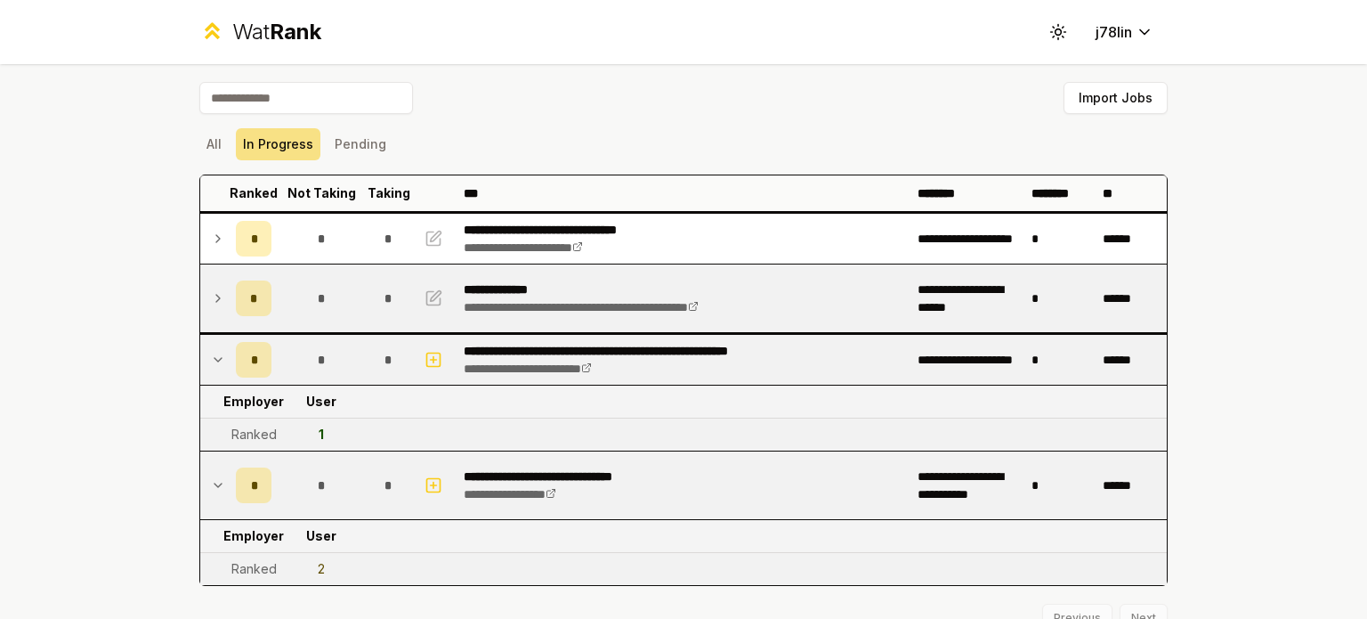 This screenshot has height=619, width=1367. I want to click on button: In Progress, so click(278, 144).